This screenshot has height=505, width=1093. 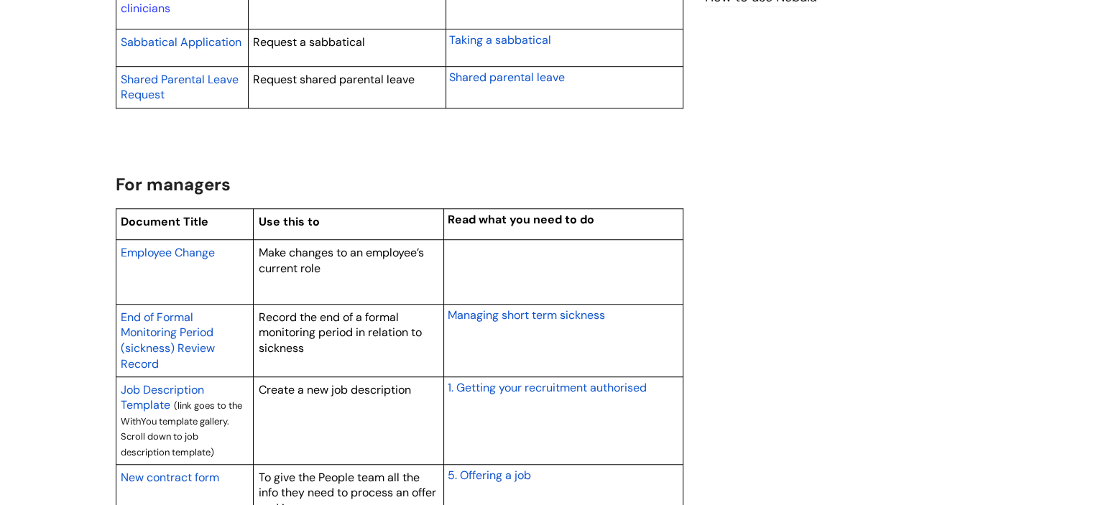 What do you see at coordinates (181, 42) in the screenshot?
I see `span: Sabbatical Application` at bounding box center [181, 42].